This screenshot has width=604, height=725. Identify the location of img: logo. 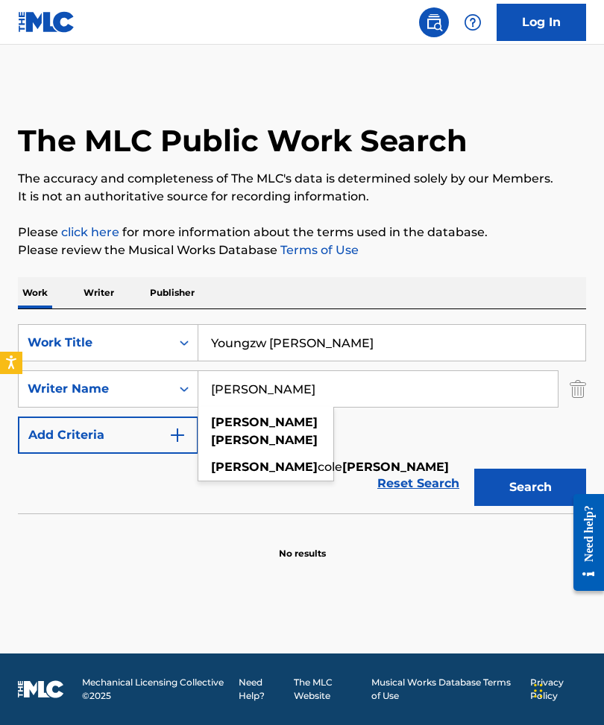
(41, 689).